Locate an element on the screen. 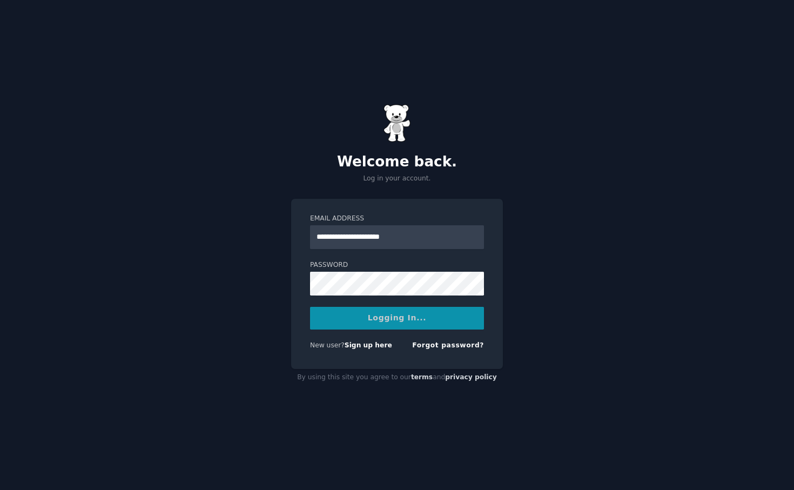 Image resolution: width=794 pixels, height=490 pixels. span: New user? is located at coordinates (327, 345).